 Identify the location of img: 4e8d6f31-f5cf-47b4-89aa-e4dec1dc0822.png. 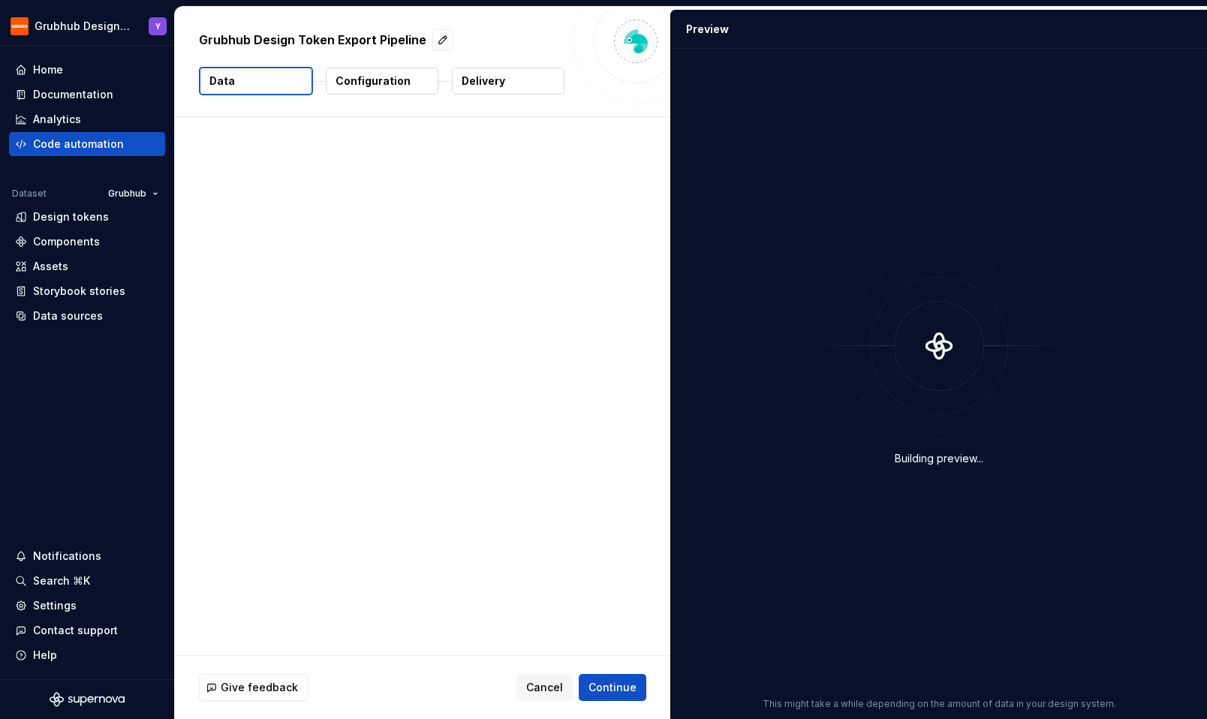
(20, 26).